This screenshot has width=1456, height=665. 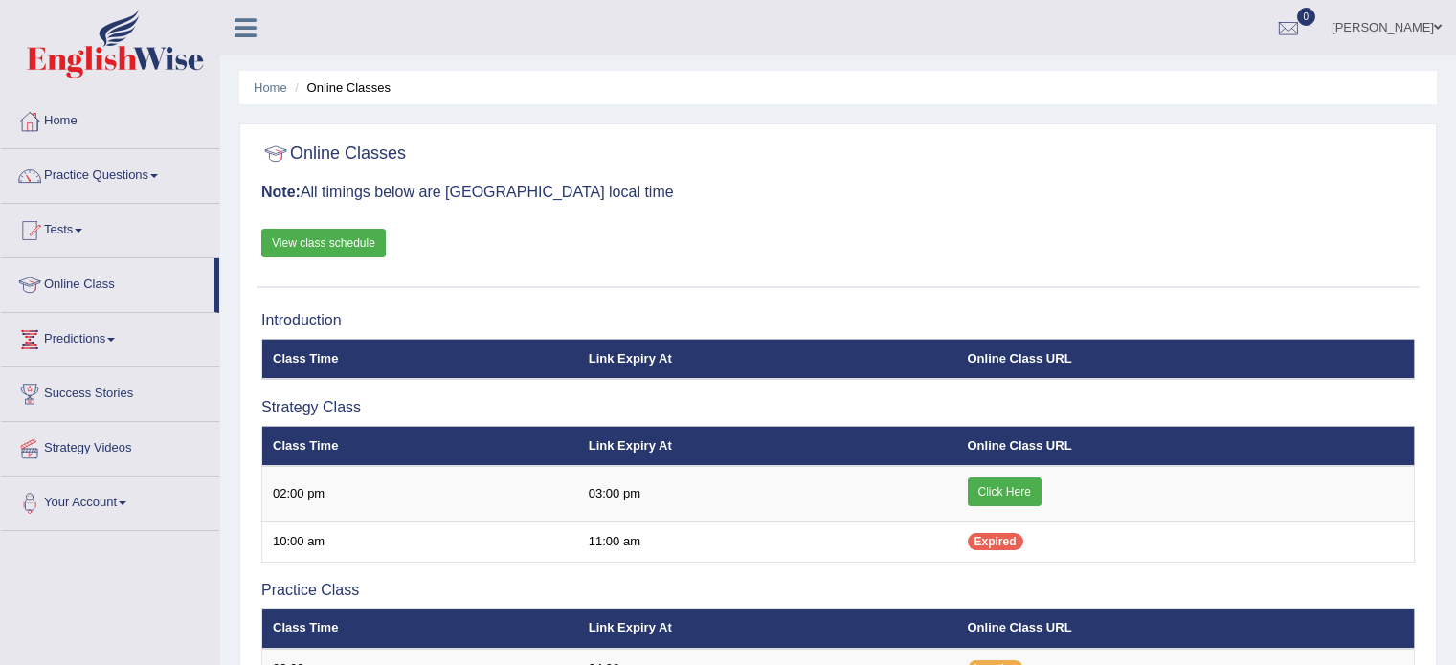 I want to click on span: 0, so click(x=1307, y=16).